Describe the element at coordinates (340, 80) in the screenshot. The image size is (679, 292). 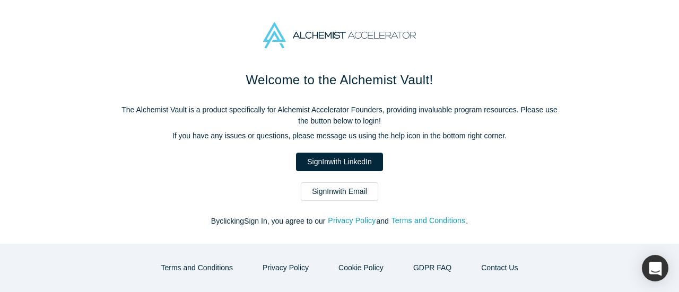
I see `h1: Welcome to the Alchemist Vault!` at that location.